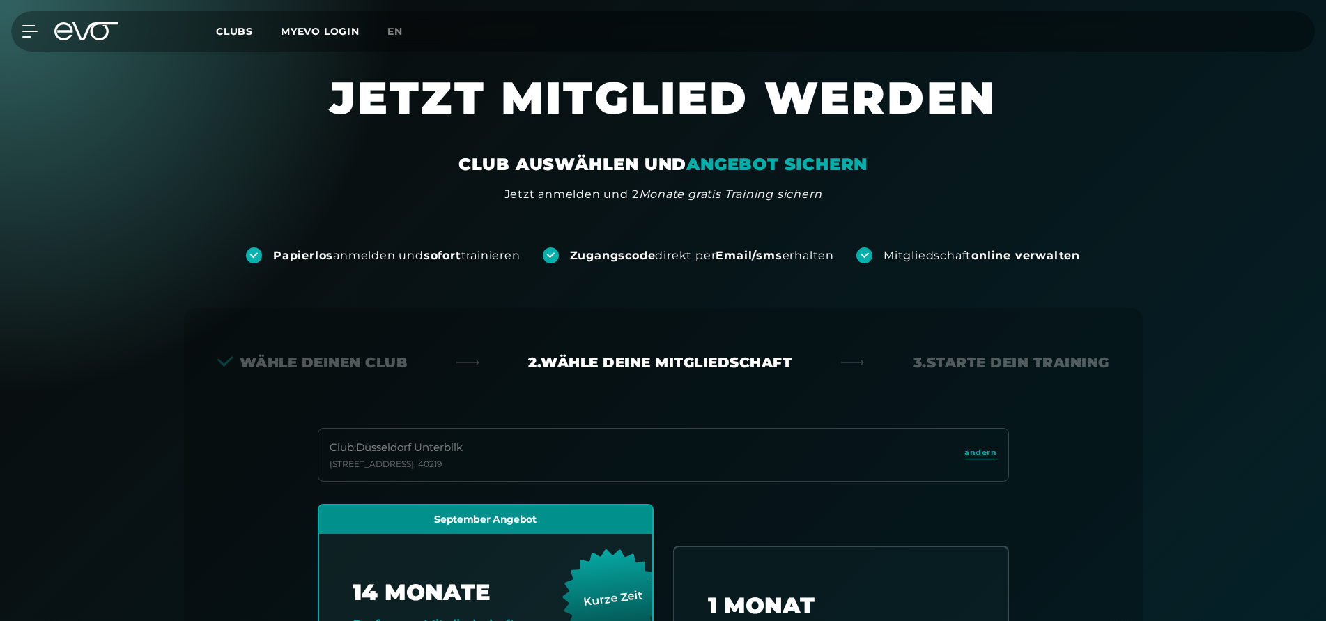 The image size is (1326, 621). What do you see at coordinates (312, 362) in the screenshot?
I see `div: Wähle deinen Club` at bounding box center [312, 362].